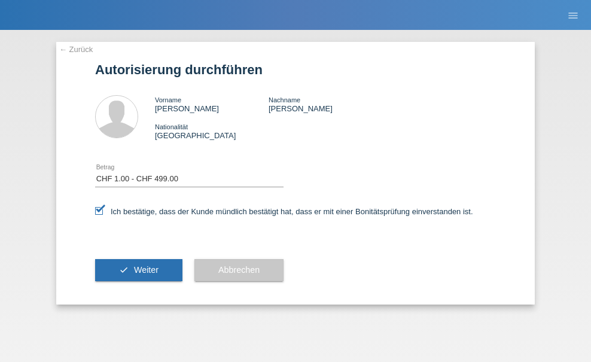  What do you see at coordinates (124, 270) in the screenshot?
I see `i: check` at bounding box center [124, 270].